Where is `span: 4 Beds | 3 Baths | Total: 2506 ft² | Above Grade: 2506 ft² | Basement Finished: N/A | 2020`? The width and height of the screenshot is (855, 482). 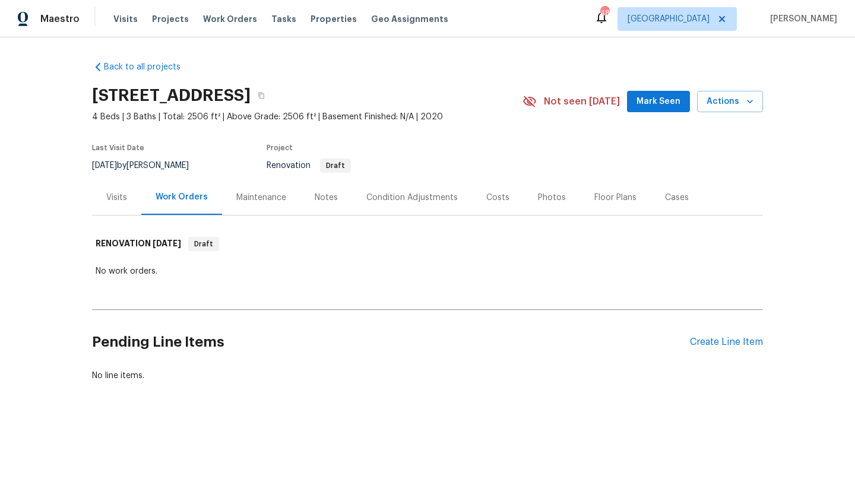
span: 4 Beds | 3 Baths | Total: 2506 ft² | Above Grade: 2506 ft² | Basement Finished: N/A | 2020 is located at coordinates (307, 117).